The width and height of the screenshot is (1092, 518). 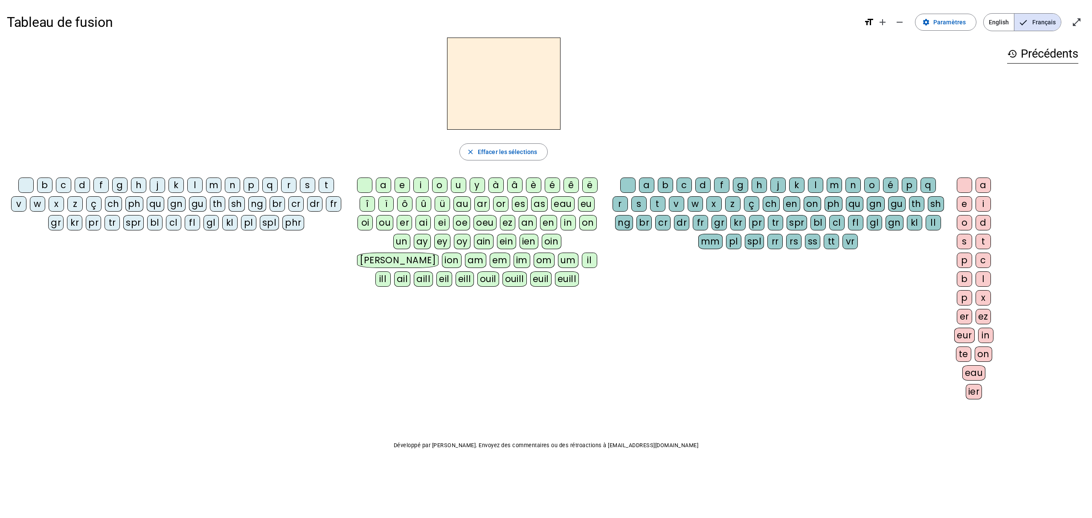 I want to click on div: n, so click(x=233, y=185).